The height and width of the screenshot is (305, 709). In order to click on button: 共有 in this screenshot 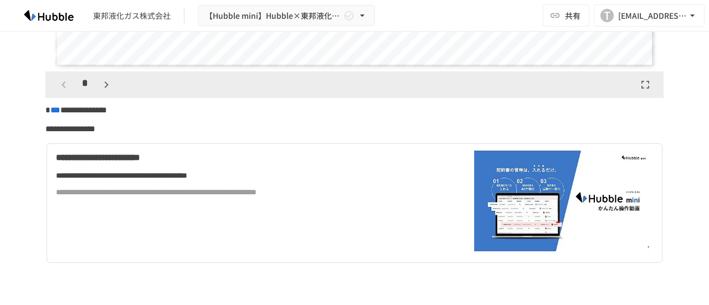, I will do `click(566, 16)`.